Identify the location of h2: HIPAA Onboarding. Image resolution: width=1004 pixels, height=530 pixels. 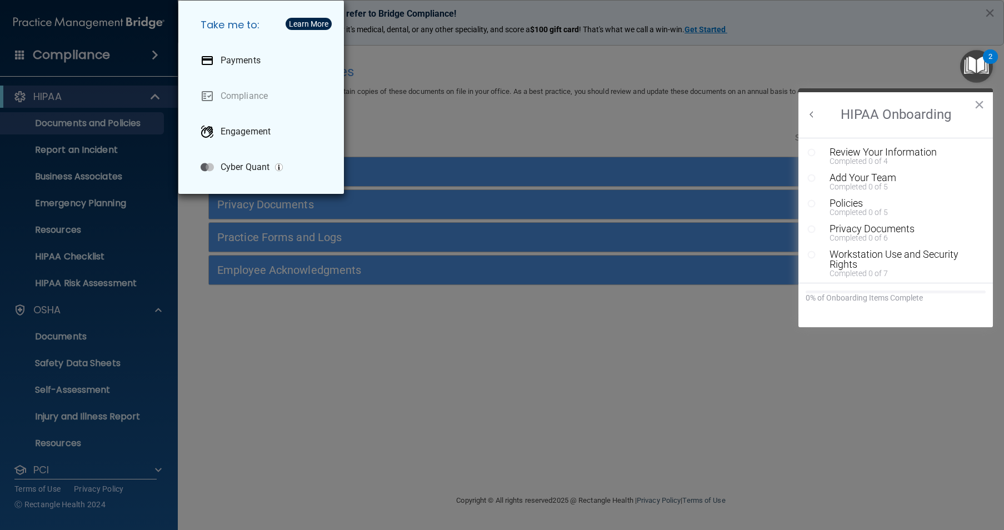
(896, 115).